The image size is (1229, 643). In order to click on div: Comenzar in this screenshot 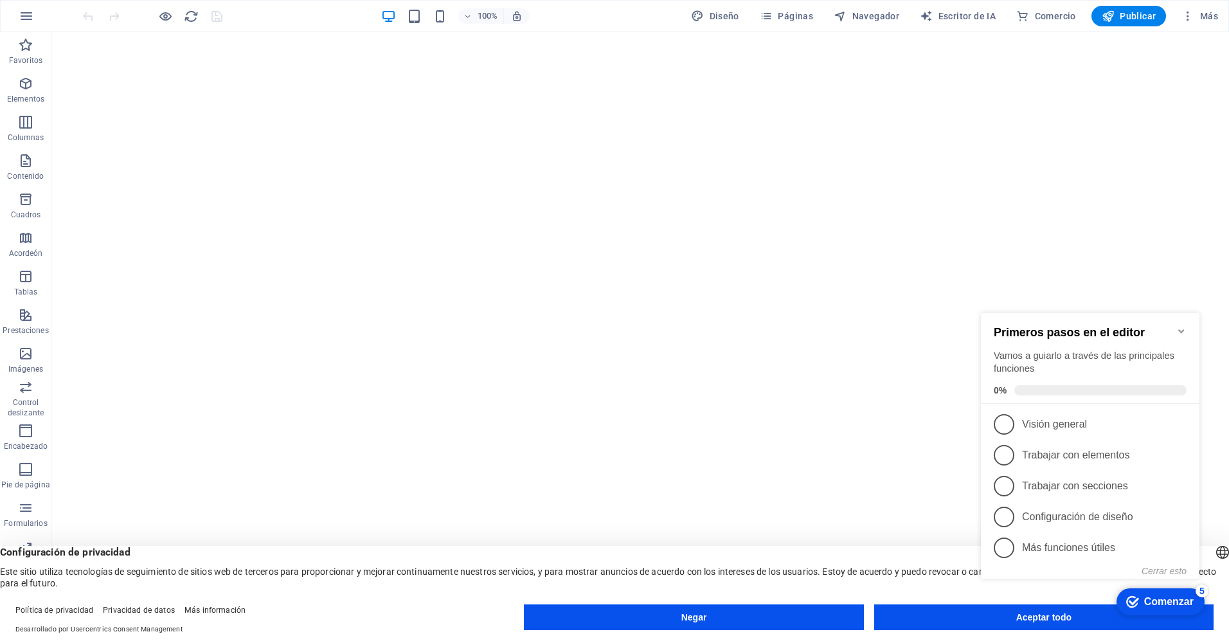, I will do `click(193, 294)`.